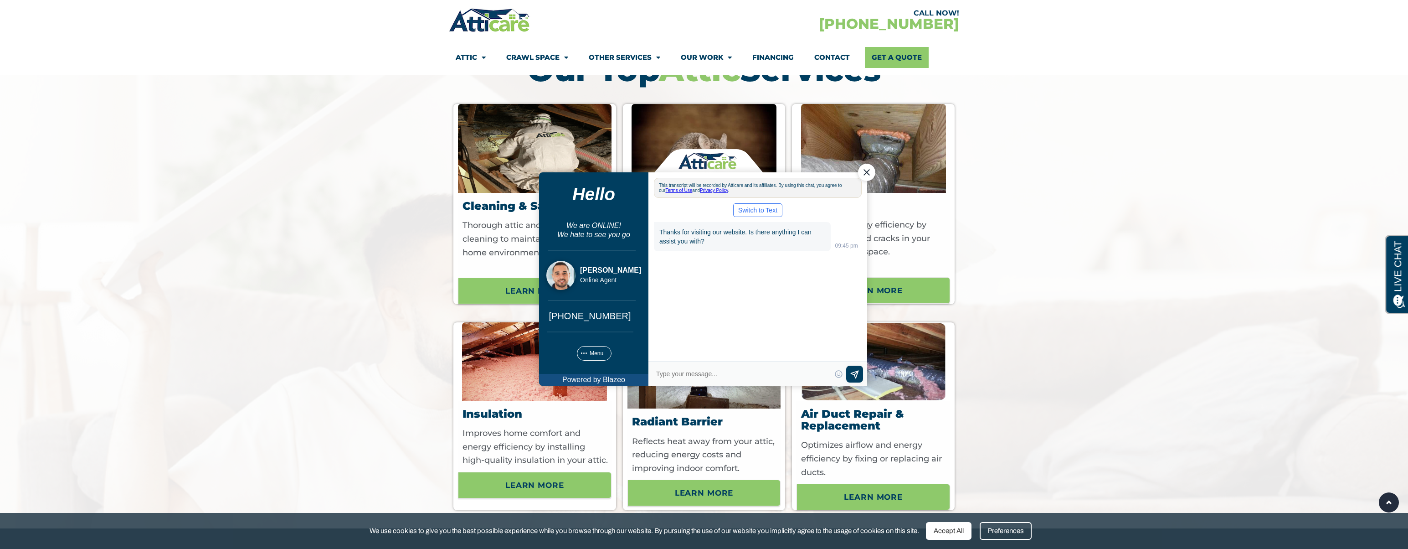  Describe the element at coordinates (706, 422) in the screenshot. I see `h3: Radiant Barrier` at that location.